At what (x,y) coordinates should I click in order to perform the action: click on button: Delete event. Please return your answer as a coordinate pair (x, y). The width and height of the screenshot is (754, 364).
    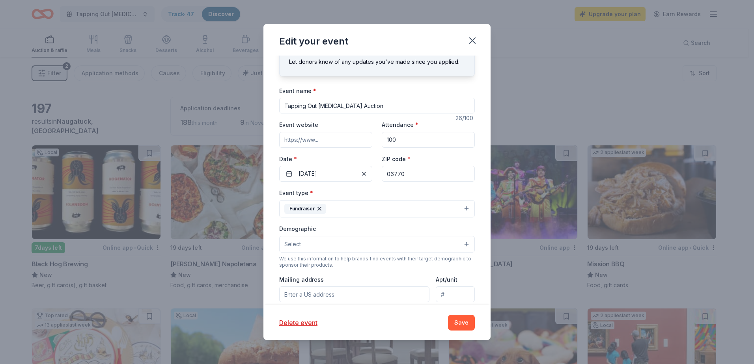
    Looking at the image, I should click on (298, 323).